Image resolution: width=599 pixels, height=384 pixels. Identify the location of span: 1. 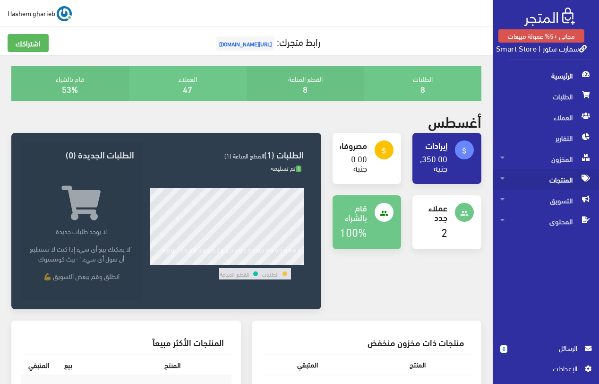
(299, 169).